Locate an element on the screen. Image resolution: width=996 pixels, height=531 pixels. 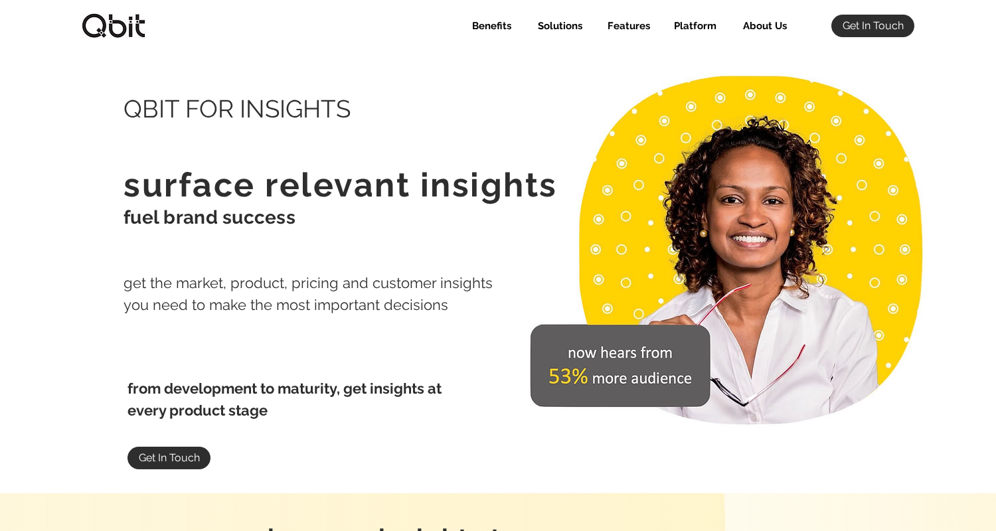
span: surface relevant insights is located at coordinates (341, 185).